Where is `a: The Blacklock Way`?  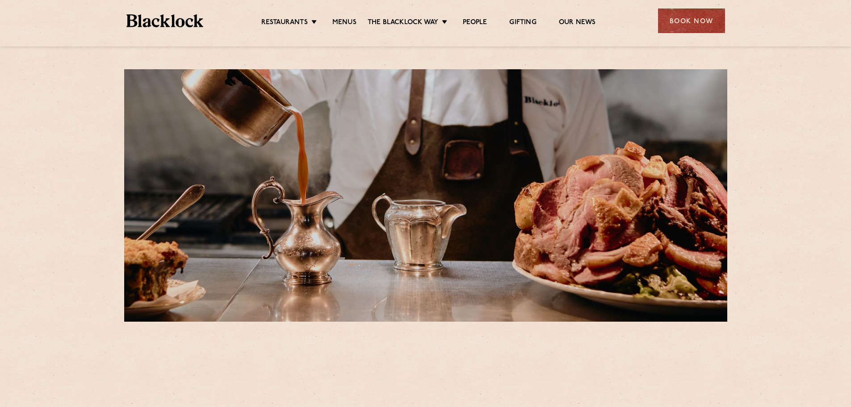
a: The Blacklock Way is located at coordinates (403, 23).